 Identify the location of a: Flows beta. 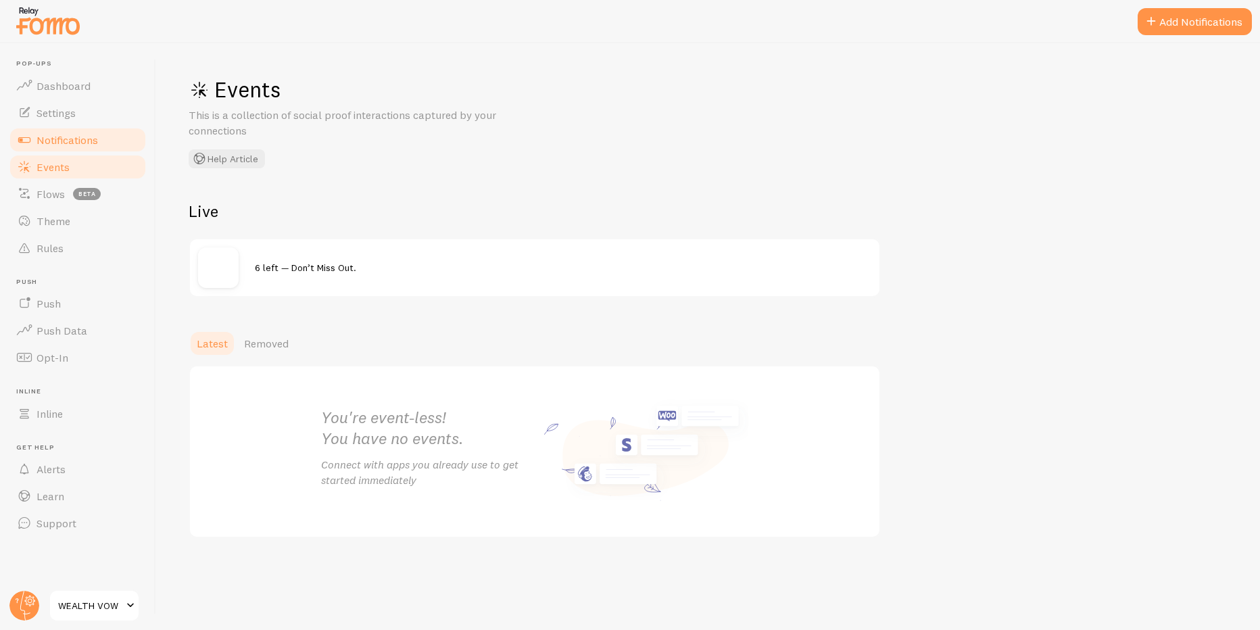
(78, 194).